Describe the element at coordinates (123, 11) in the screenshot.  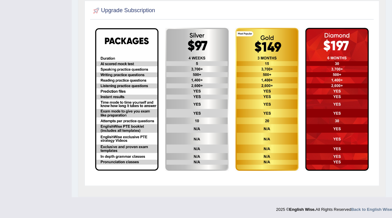
I see `h2: Upgrade Subscription` at that location.